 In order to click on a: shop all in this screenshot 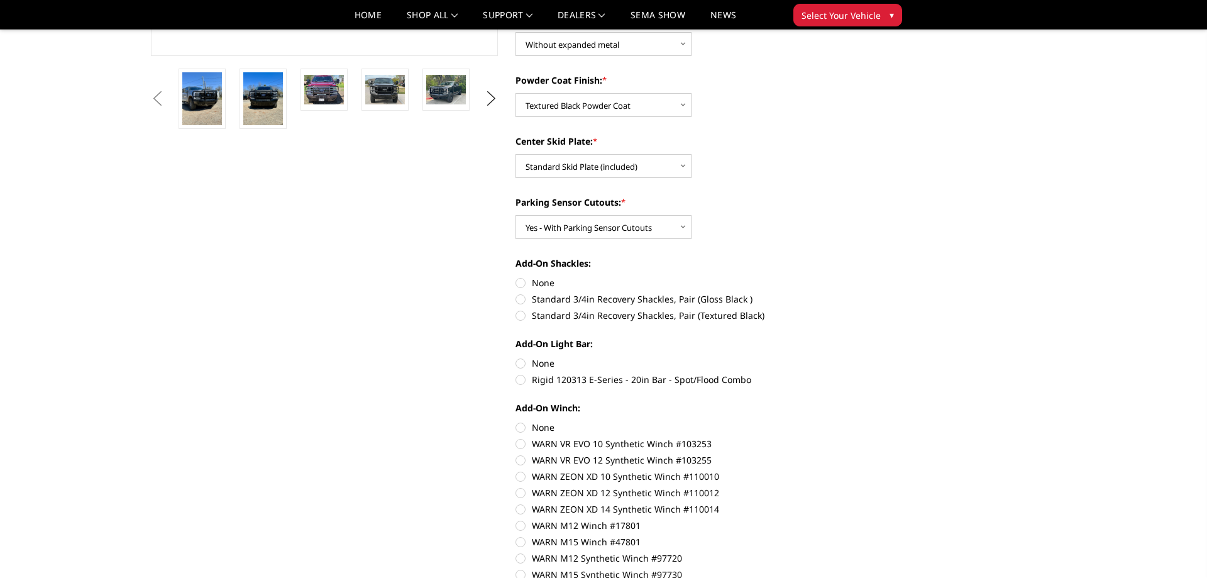, I will do `click(432, 19)`.